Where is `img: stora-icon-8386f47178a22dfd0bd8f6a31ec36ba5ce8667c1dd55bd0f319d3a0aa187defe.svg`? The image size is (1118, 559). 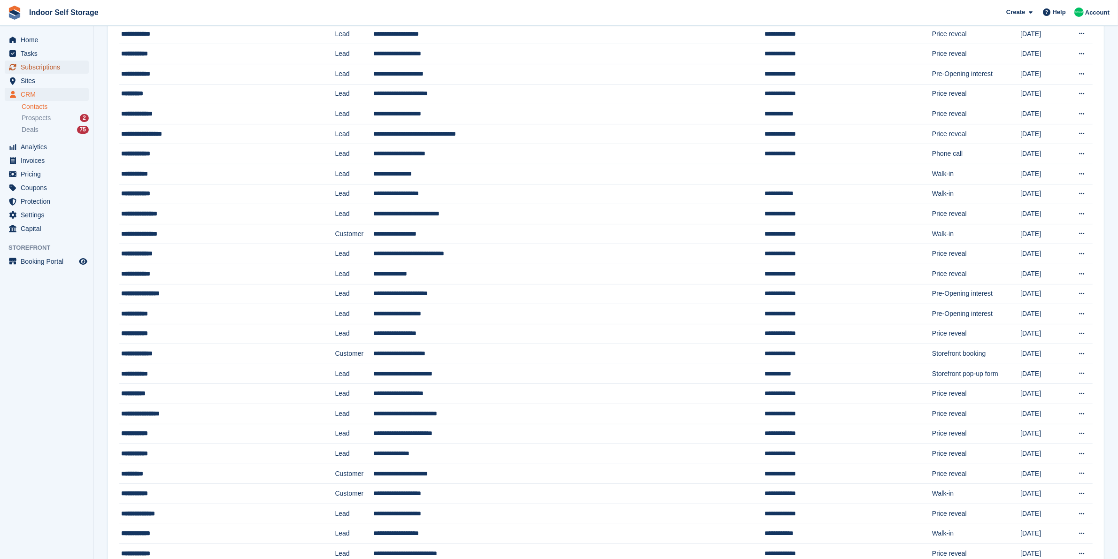 img: stora-icon-8386f47178a22dfd0bd8f6a31ec36ba5ce8667c1dd55bd0f319d3a0aa187defe.svg is located at coordinates (15, 13).